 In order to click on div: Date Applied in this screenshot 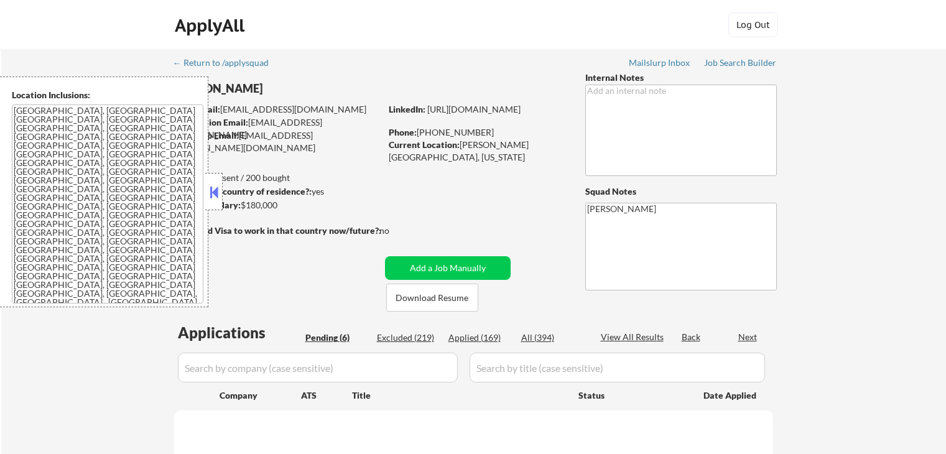, I will do `click(731, 396)`.